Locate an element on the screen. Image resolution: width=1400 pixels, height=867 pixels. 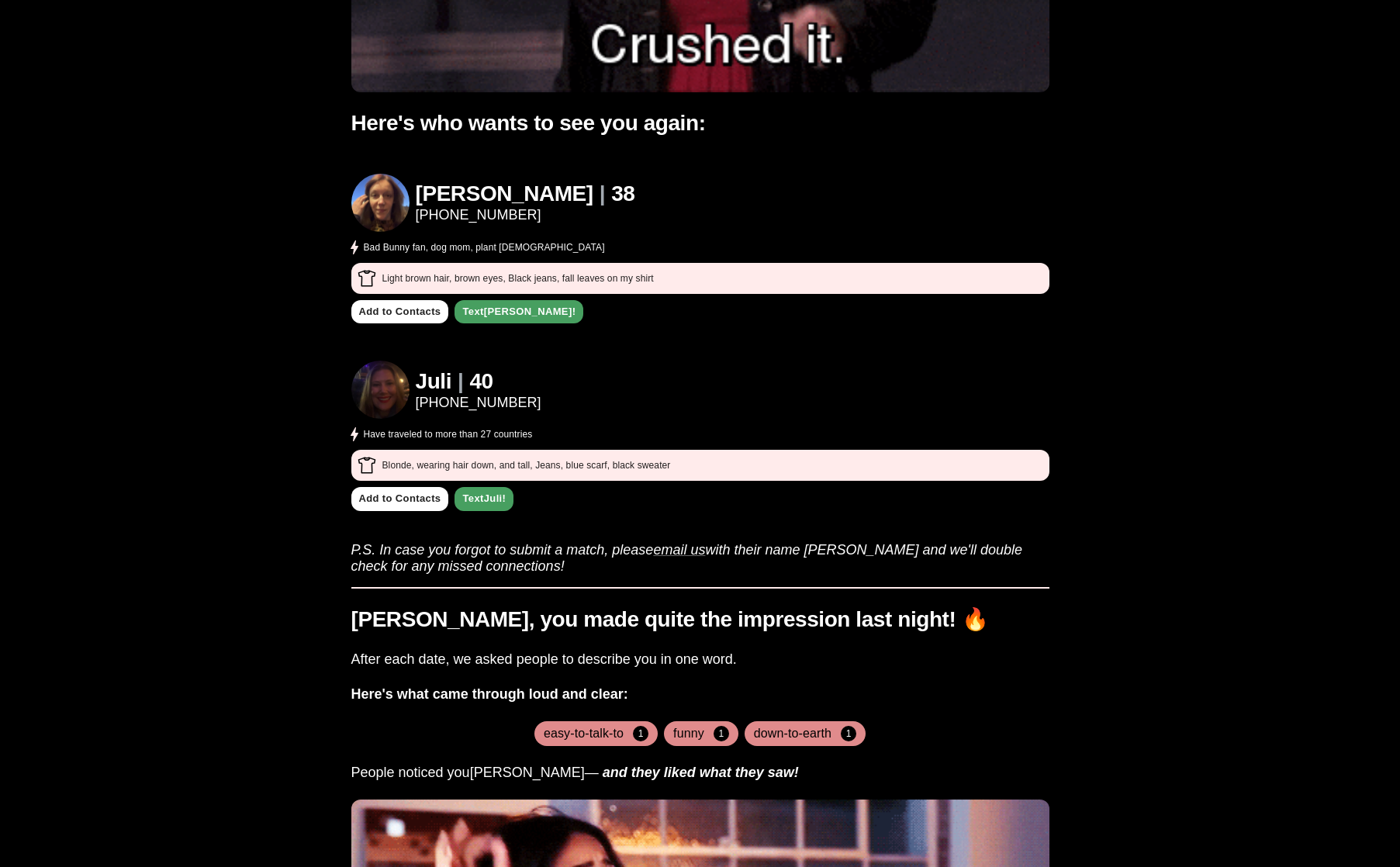
h1: 38 is located at coordinates (623, 194).